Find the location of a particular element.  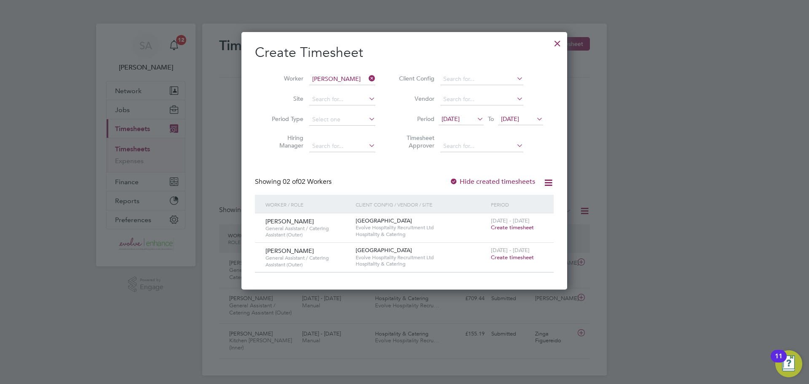

button: Open Resource Center, 11 new notifications is located at coordinates (789, 364).